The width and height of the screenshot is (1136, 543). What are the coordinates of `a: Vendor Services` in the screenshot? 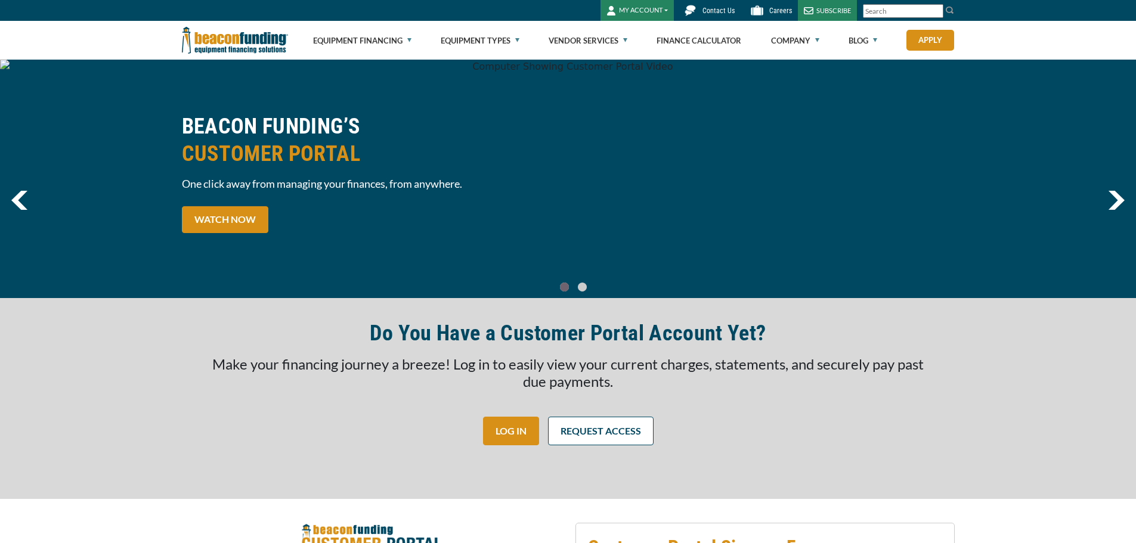 It's located at (588, 41).